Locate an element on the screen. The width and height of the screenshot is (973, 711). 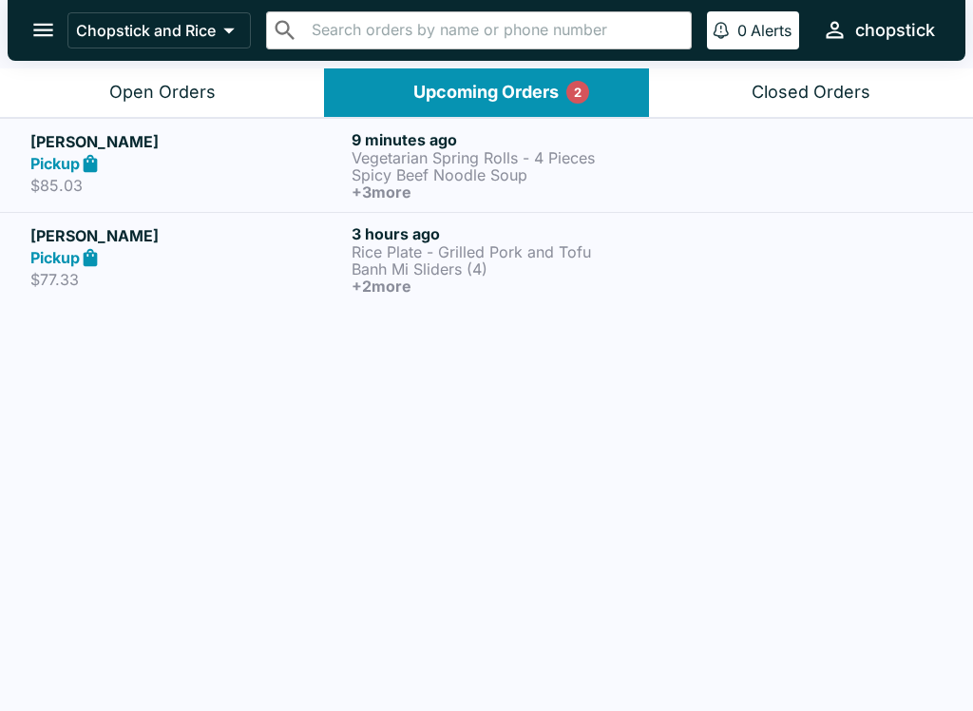
p: $85.03 is located at coordinates (187, 185).